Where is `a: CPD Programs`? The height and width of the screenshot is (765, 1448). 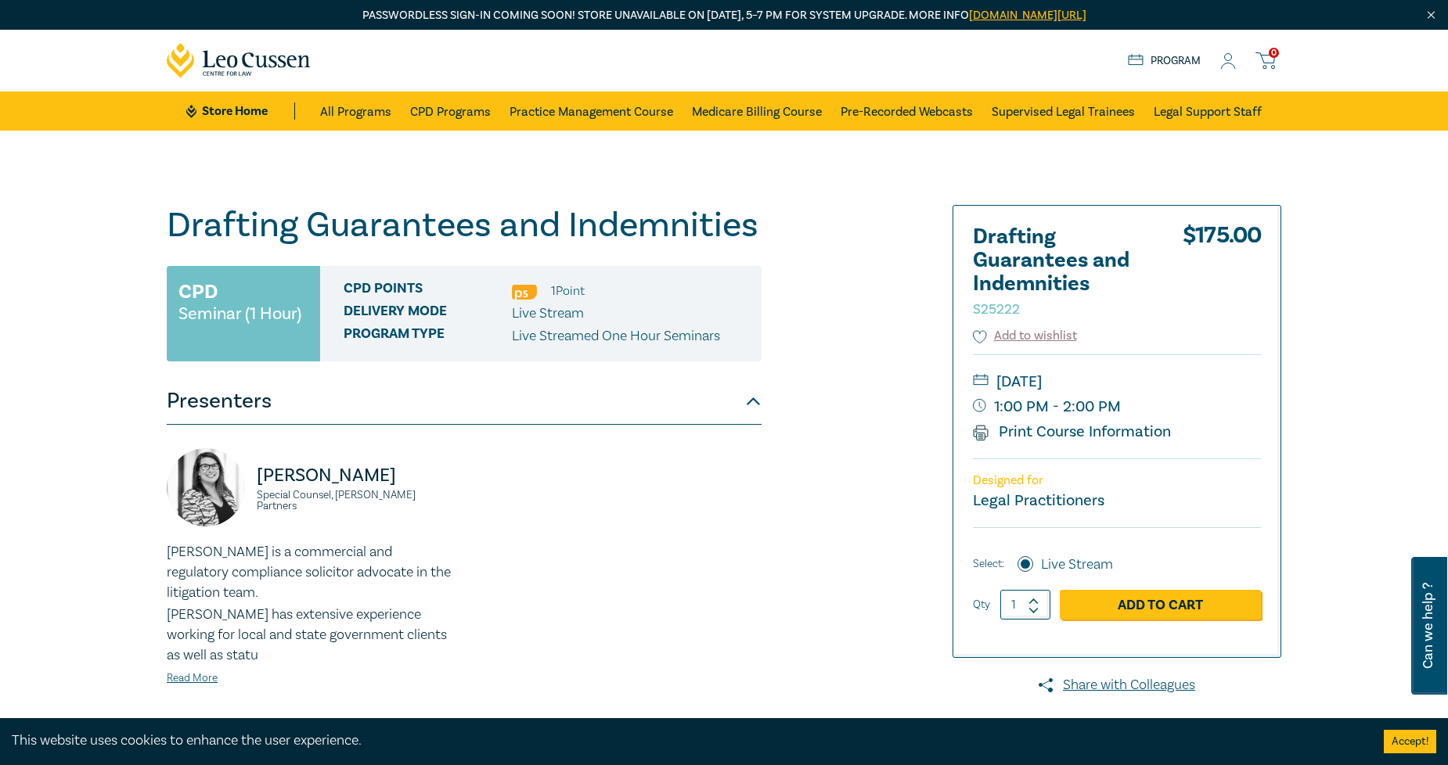 a: CPD Programs is located at coordinates (450, 111).